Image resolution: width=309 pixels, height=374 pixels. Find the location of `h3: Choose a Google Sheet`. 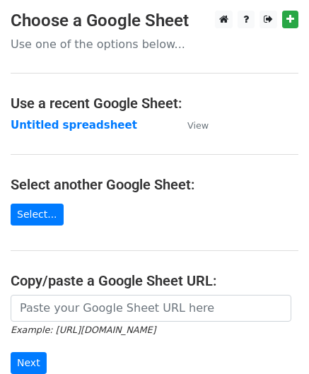

h3: Choose a Google Sheet is located at coordinates (154, 21).